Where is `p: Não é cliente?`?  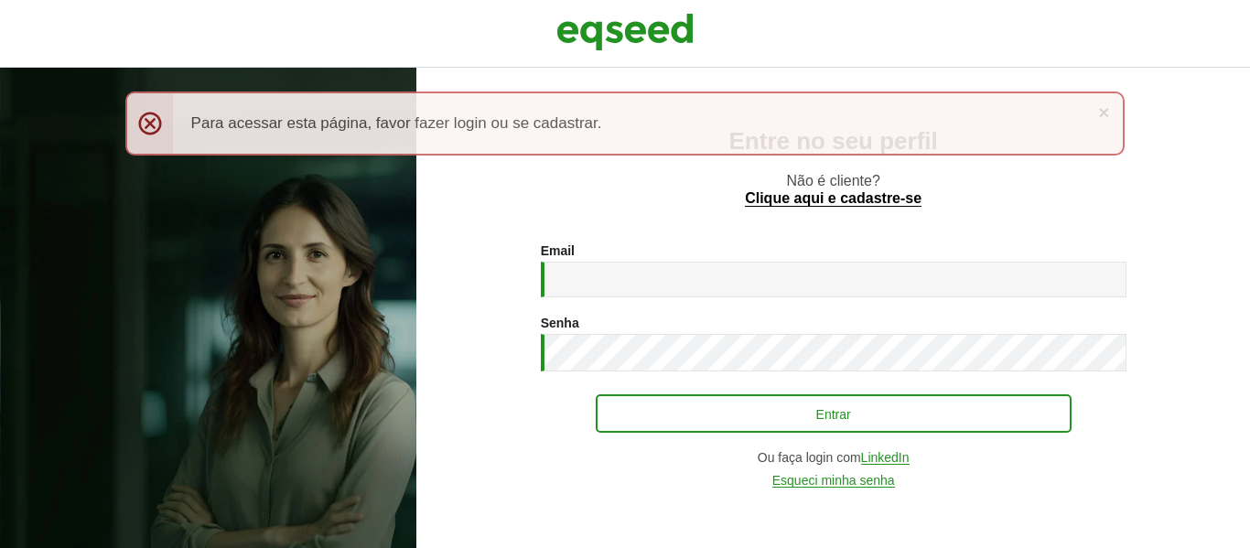
p: Não é cliente? is located at coordinates (832, 189).